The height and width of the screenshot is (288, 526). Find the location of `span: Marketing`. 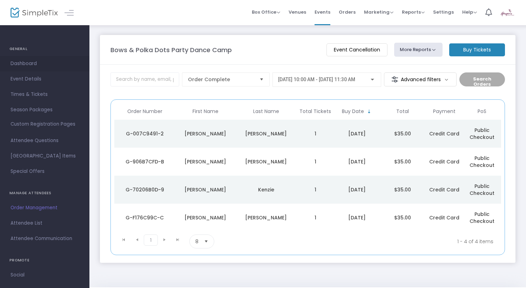

span: Marketing is located at coordinates (379, 12).